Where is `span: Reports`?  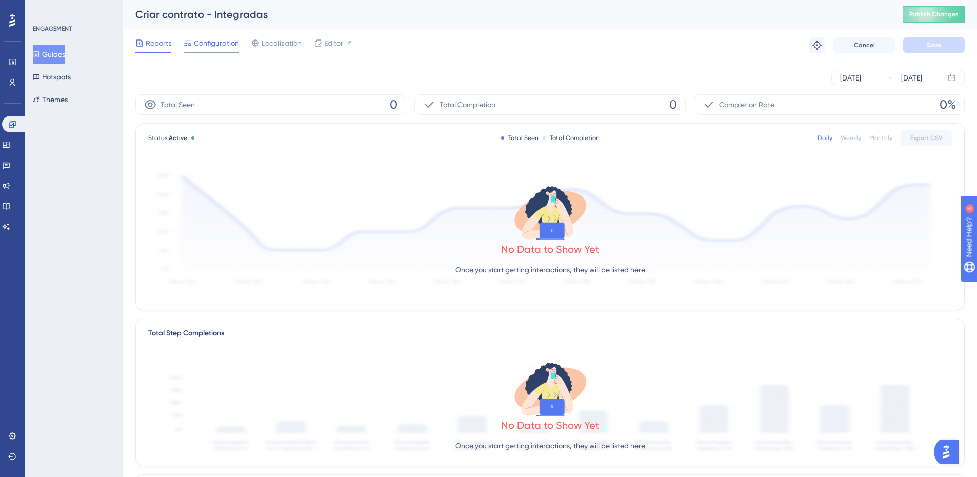 span: Reports is located at coordinates (158, 43).